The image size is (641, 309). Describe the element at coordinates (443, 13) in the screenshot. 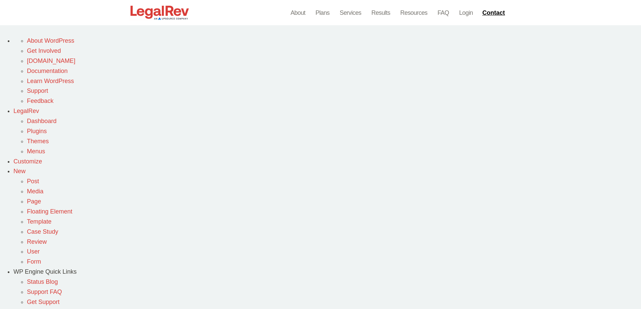

I see `a: FAQ` at that location.